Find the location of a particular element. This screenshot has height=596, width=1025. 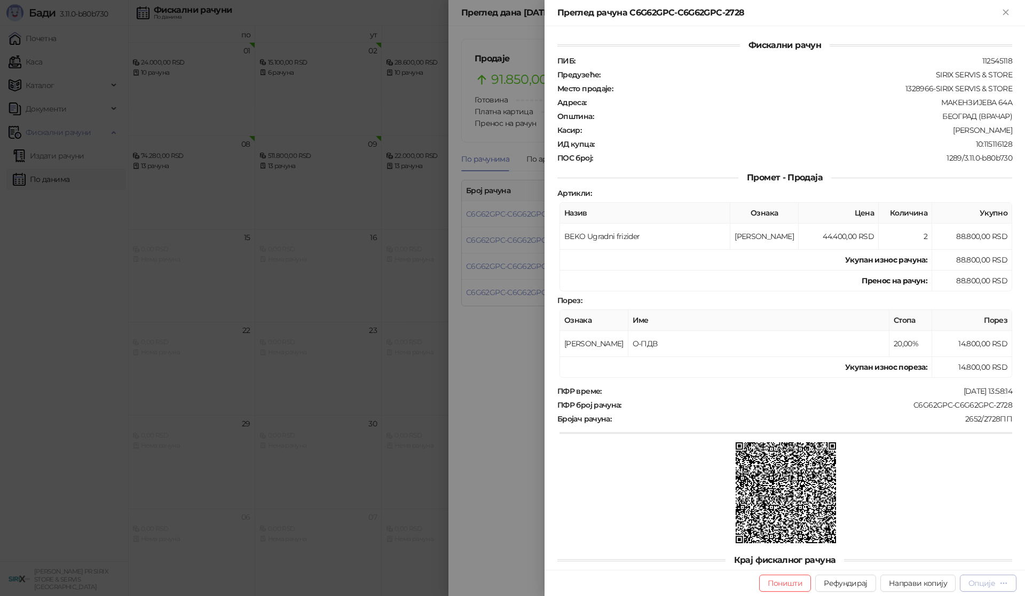

div: C6G62GPC-C6G62GPC-2728 is located at coordinates (818, 405).